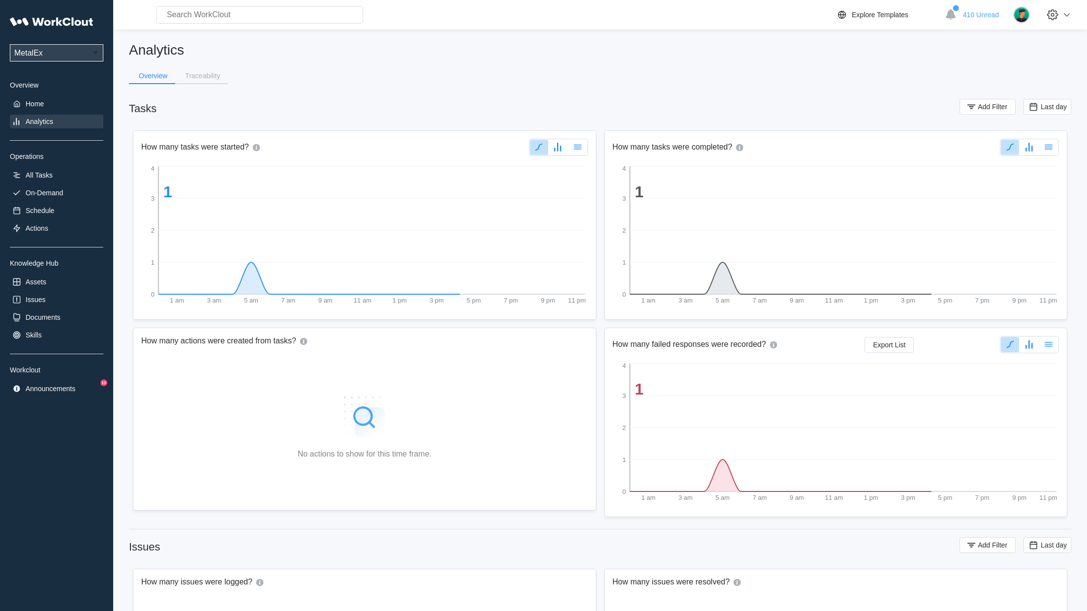 This screenshot has height=611, width=1087. I want to click on a: Documents, so click(57, 317).